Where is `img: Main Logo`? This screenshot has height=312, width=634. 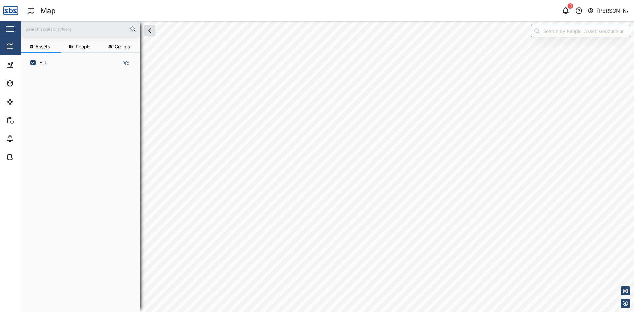
img: Main Logo is located at coordinates (11, 11).